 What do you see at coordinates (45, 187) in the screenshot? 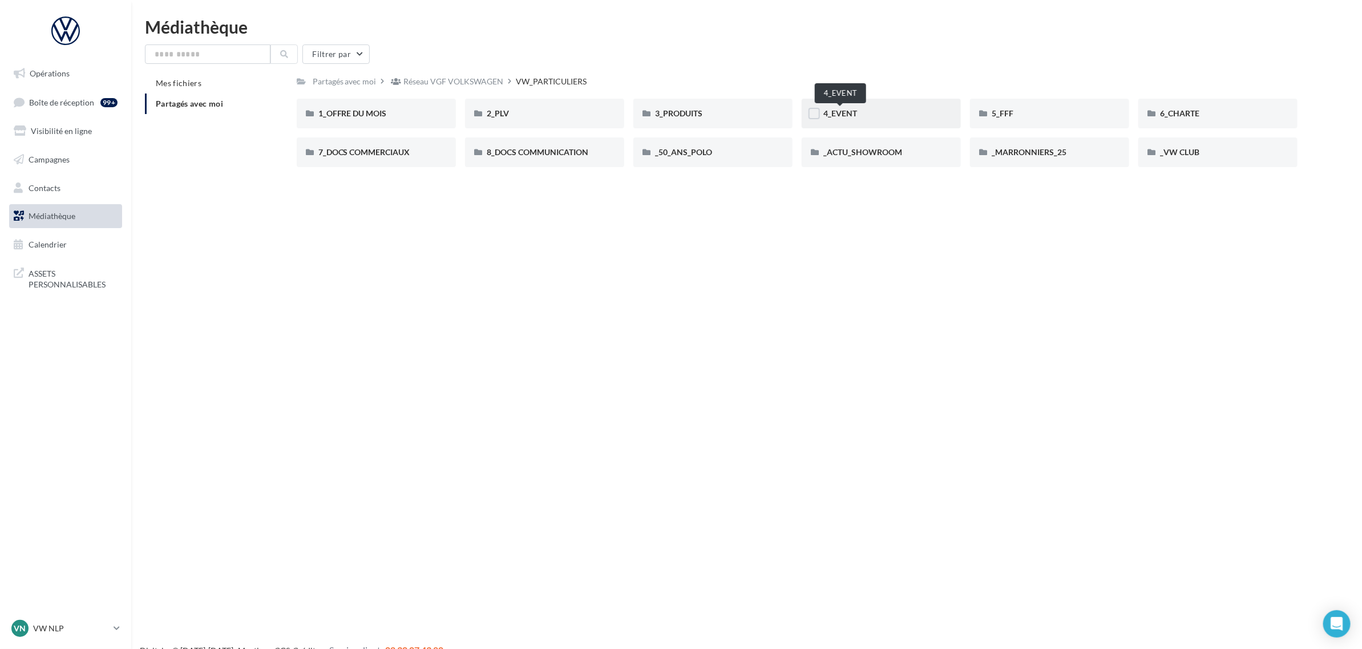
I see `span: Contacts` at bounding box center [45, 187].